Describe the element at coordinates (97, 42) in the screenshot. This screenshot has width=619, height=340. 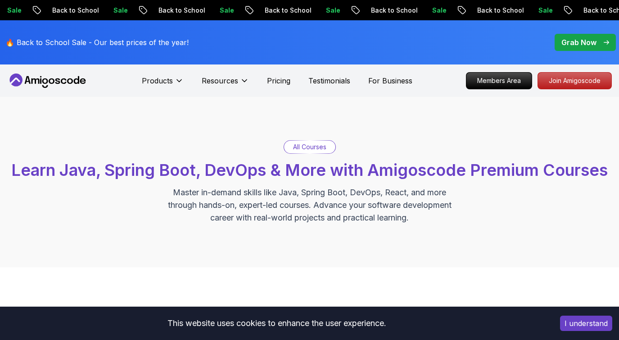
I see `p: 🔥 Back to School Sale - Our best prices of the year!` at that location.